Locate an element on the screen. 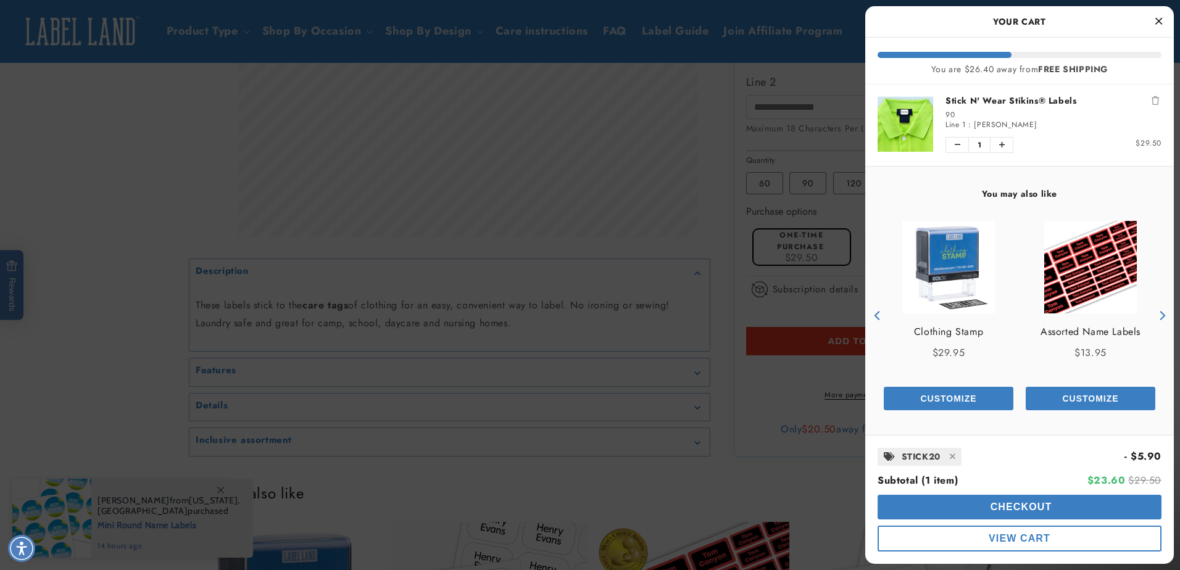  button: Can these labels be used on uniforms? is located at coordinates (88, 46).